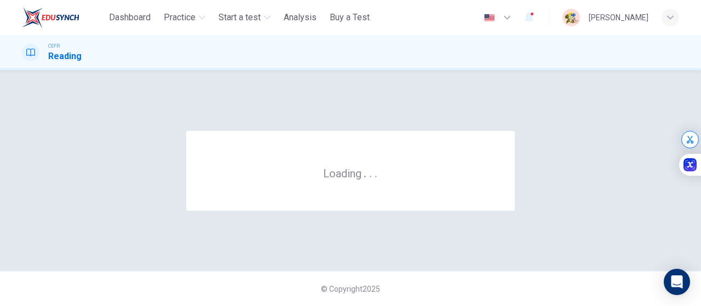 Image resolution: width=701 pixels, height=306 pixels. What do you see at coordinates (130, 18) in the screenshot?
I see `a: Dashboard` at bounding box center [130, 18].